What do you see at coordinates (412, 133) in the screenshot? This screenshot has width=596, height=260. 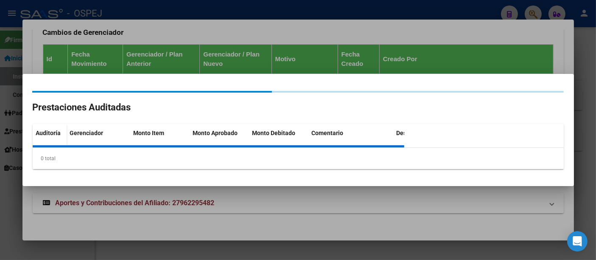 I see `span: Descripción` at bounding box center [412, 133].